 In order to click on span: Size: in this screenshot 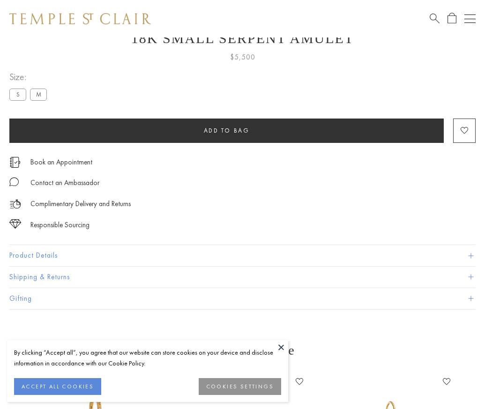, I will do `click(30, 77)`.